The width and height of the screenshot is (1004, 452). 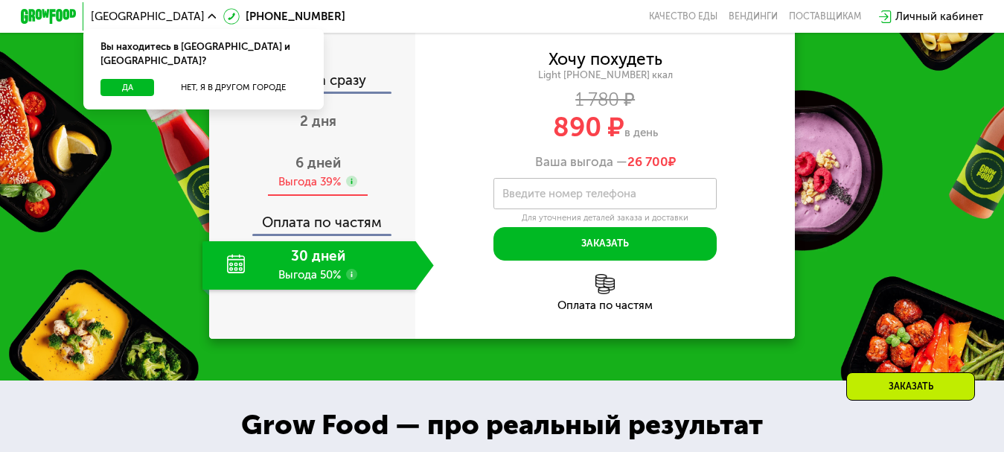 What do you see at coordinates (641, 133) in the screenshot?
I see `span: в день` at bounding box center [641, 133].